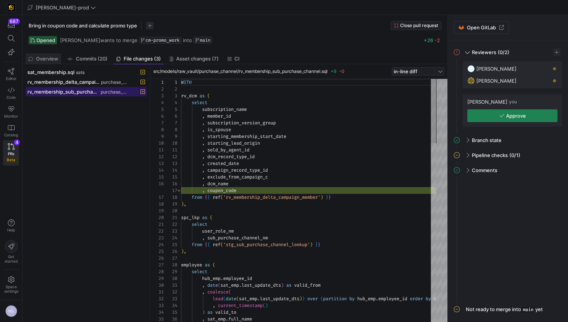 This screenshot has height=322, width=568. I want to click on span: File changes (3), so click(142, 59).